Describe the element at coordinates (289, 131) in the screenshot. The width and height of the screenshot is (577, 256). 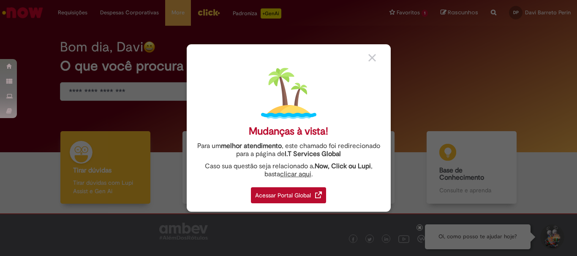
I see `div: Mudanças à vista!` at that location.